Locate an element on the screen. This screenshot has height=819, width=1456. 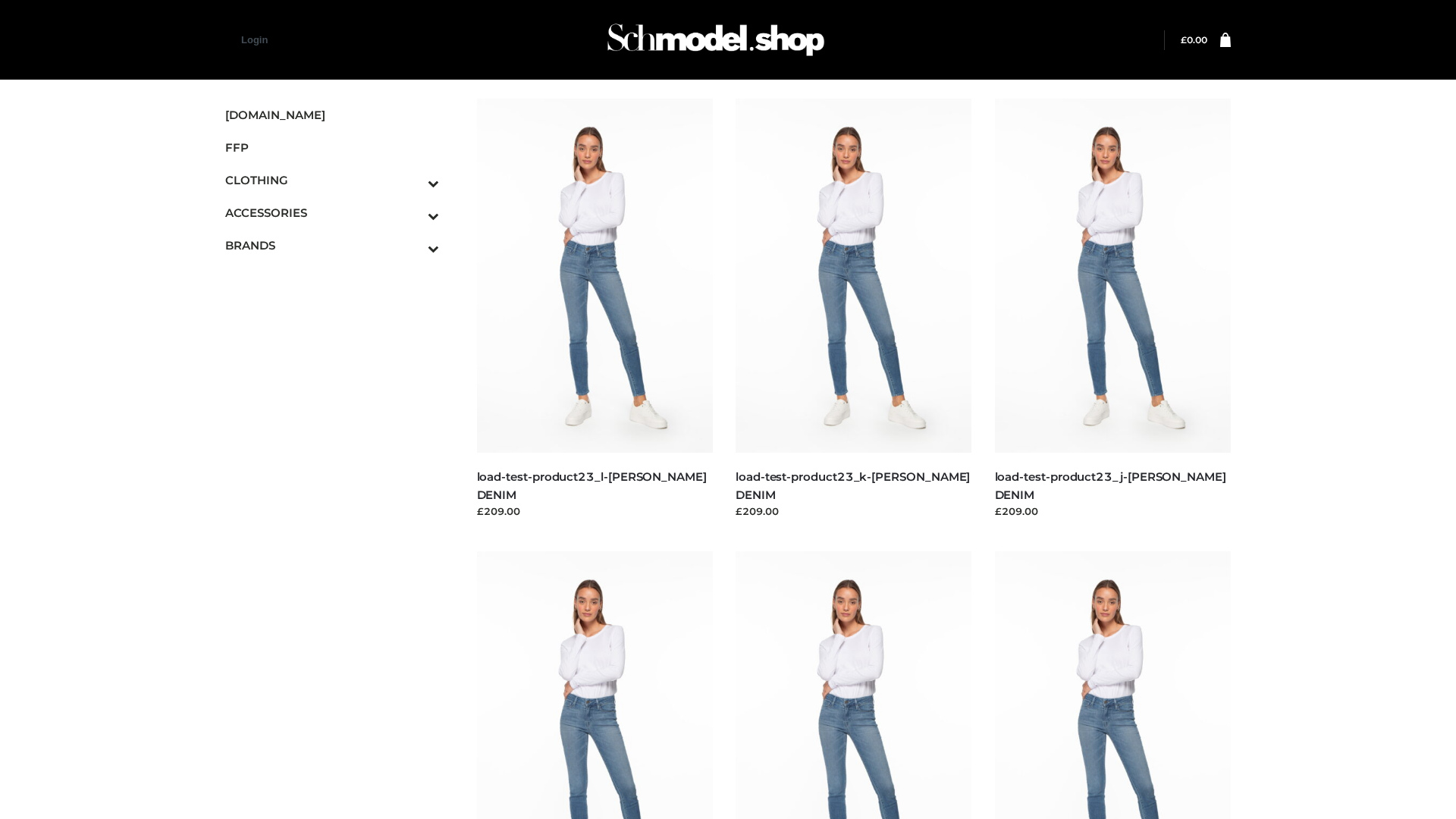
a: CLOTHINGToggle Submenu is located at coordinates (333, 180).